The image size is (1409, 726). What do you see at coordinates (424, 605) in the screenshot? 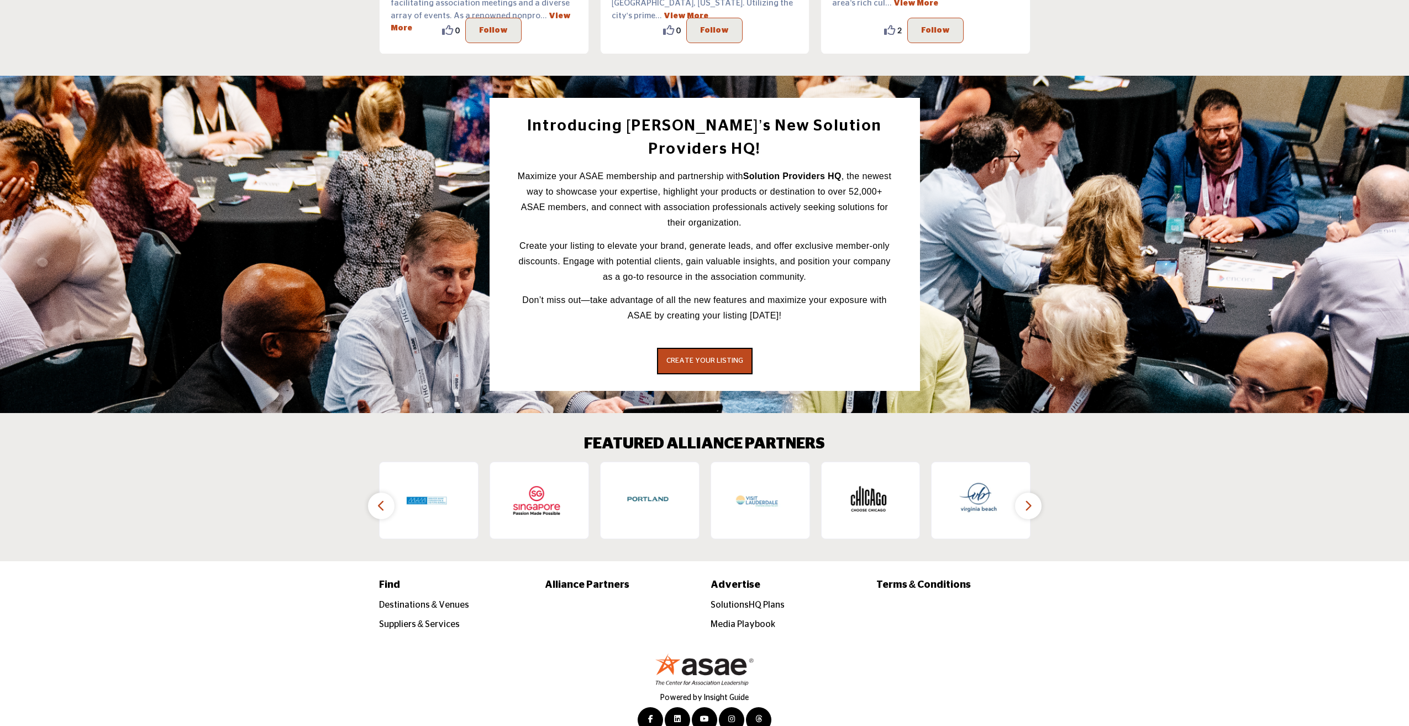
I see `a: Destinations & Venues` at bounding box center [424, 605].